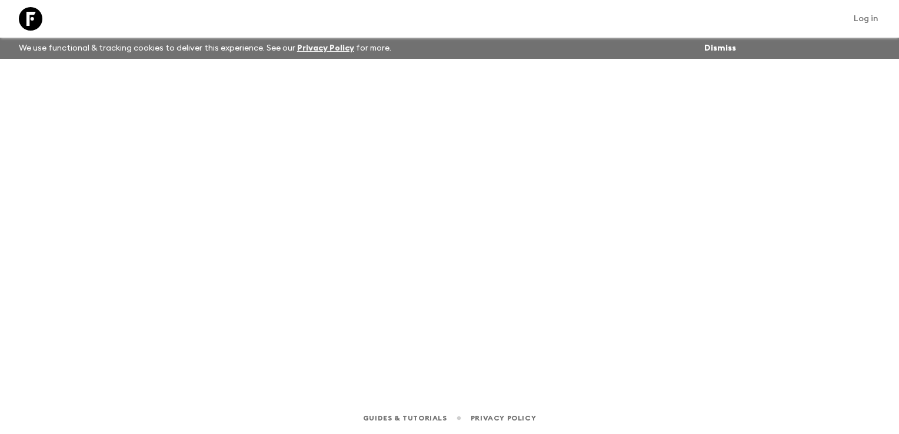  What do you see at coordinates (205, 48) in the screenshot?
I see `p: We use functional & tracking cookies to deliver this experience. See our for more.` at bounding box center [205, 48].